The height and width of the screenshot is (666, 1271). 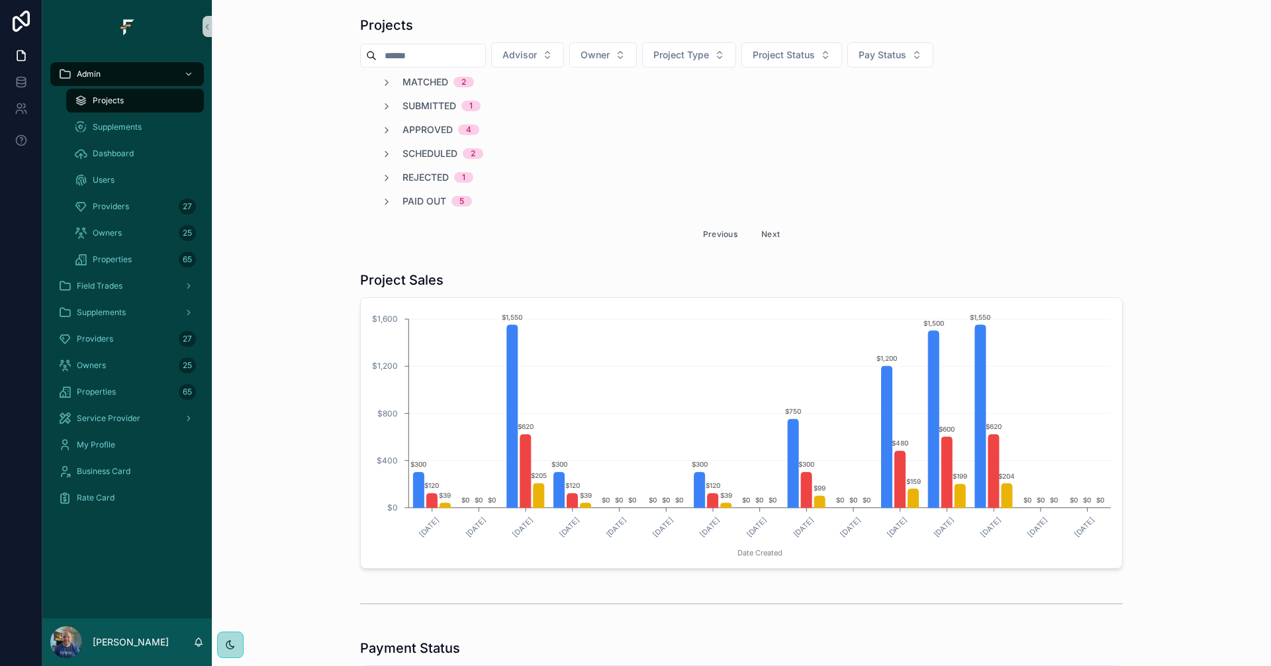 I want to click on span: Project Type, so click(x=681, y=55).